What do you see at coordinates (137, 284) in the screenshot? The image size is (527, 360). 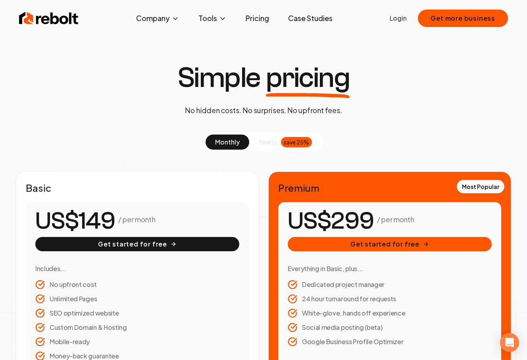 I see `li: No upfront cost` at bounding box center [137, 284].